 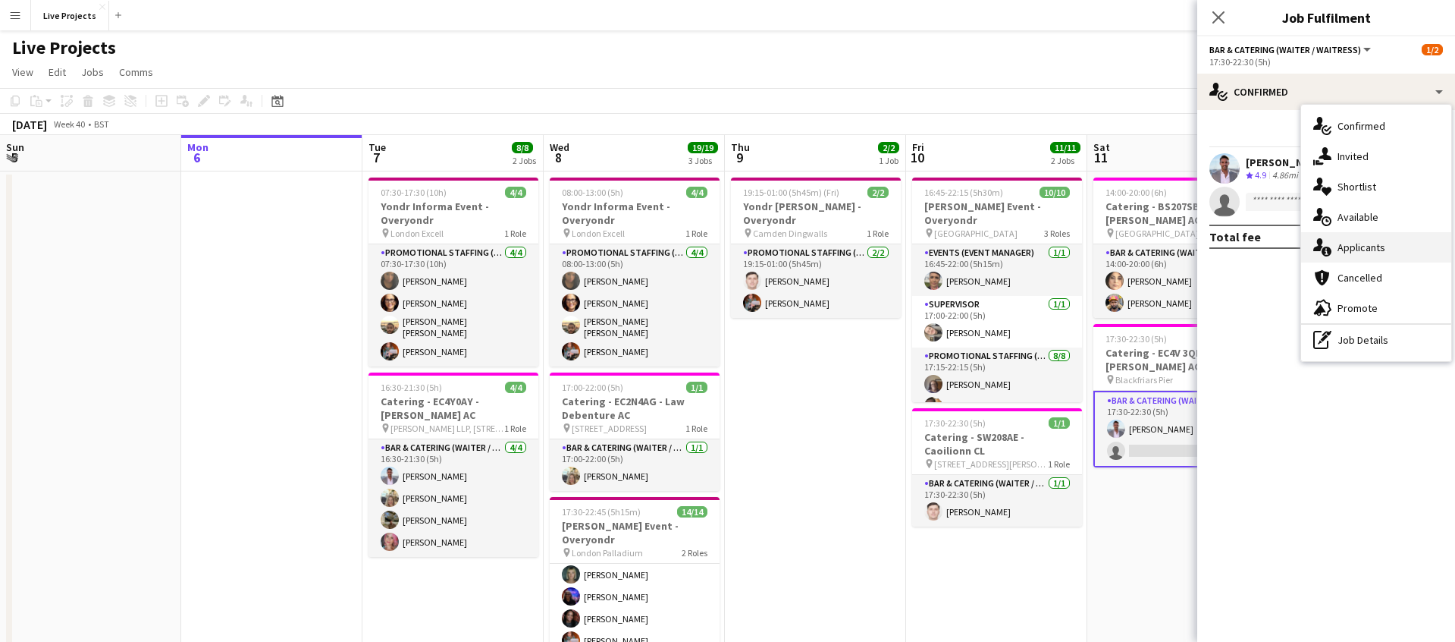 What do you see at coordinates (1357, 187) in the screenshot?
I see `span: Shortlist` at bounding box center [1357, 187].